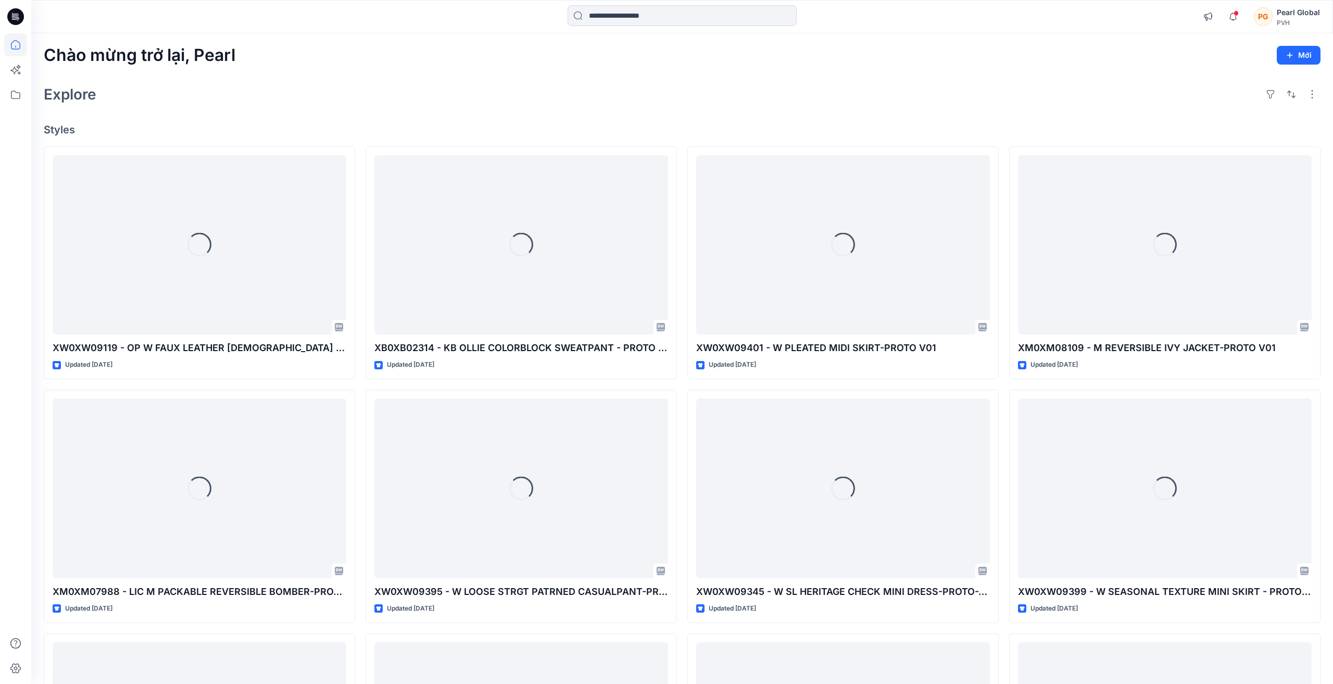 The width and height of the screenshot is (1333, 684). What do you see at coordinates (843, 591) in the screenshot?
I see `p: XW0XW09345 - W SL HERITAGE CHECK MINI DRESS-PROTO-V01` at bounding box center [843, 591].